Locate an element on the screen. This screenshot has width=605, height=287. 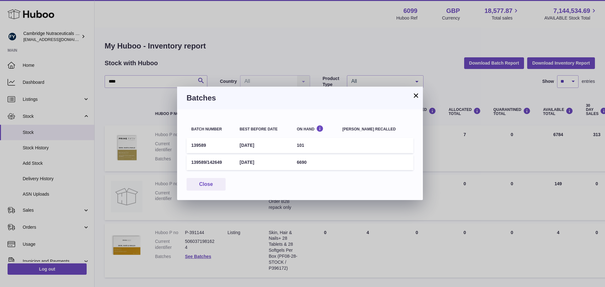
td: 6690 is located at coordinates (315, 162).